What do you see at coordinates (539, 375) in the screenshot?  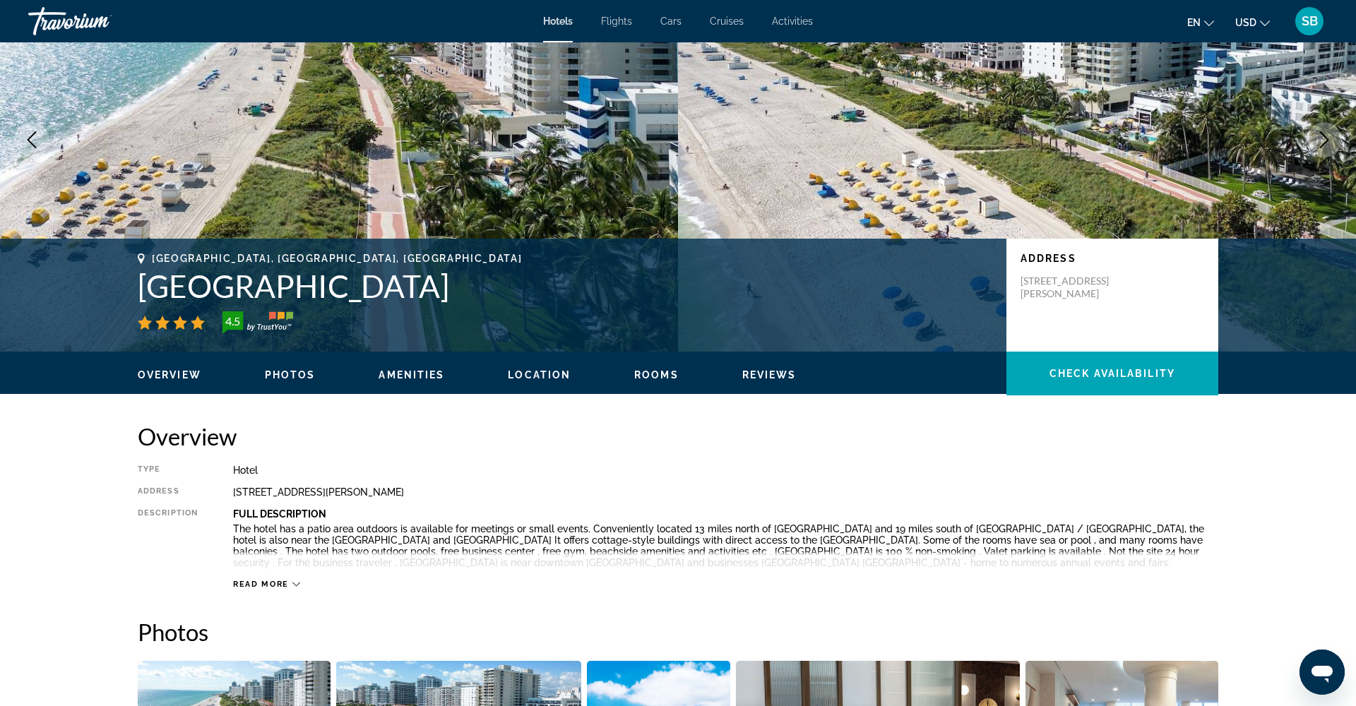 I see `button: Location` at bounding box center [539, 375].